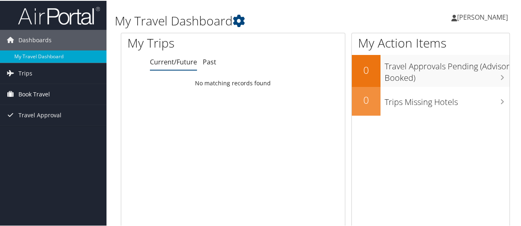  What do you see at coordinates (233, 82) in the screenshot?
I see `td: No matching records found` at bounding box center [233, 82].